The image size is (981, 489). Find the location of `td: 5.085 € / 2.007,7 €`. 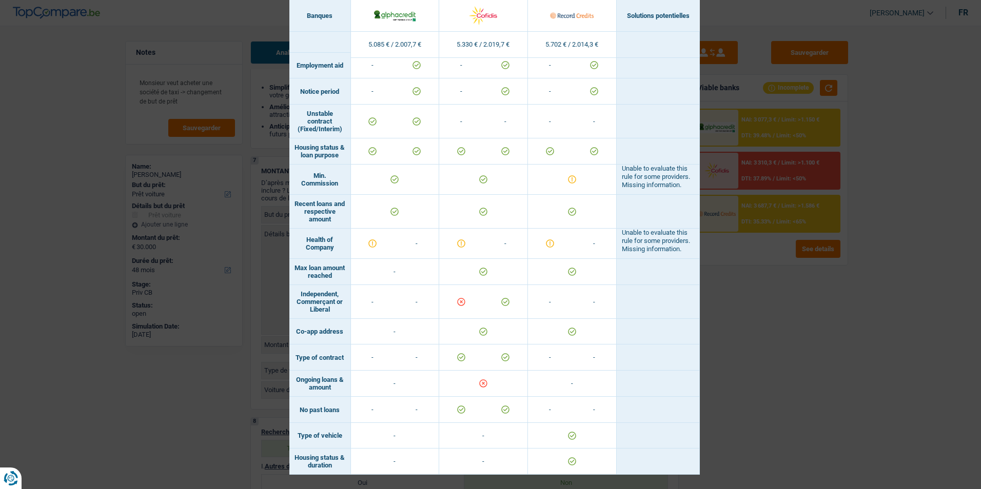

td: 5.085 € / 2.007,7 € is located at coordinates (395, 45).